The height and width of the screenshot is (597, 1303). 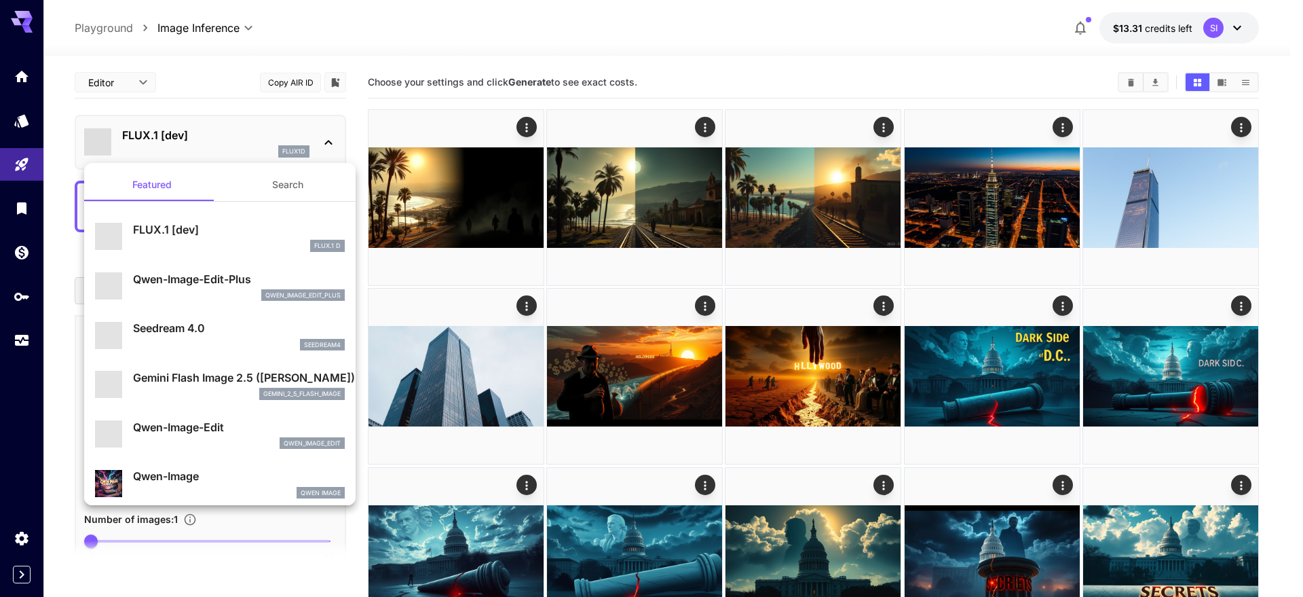 What do you see at coordinates (239, 279) in the screenshot?
I see `p: Qwen-Image-Edit-Plus` at bounding box center [239, 279].